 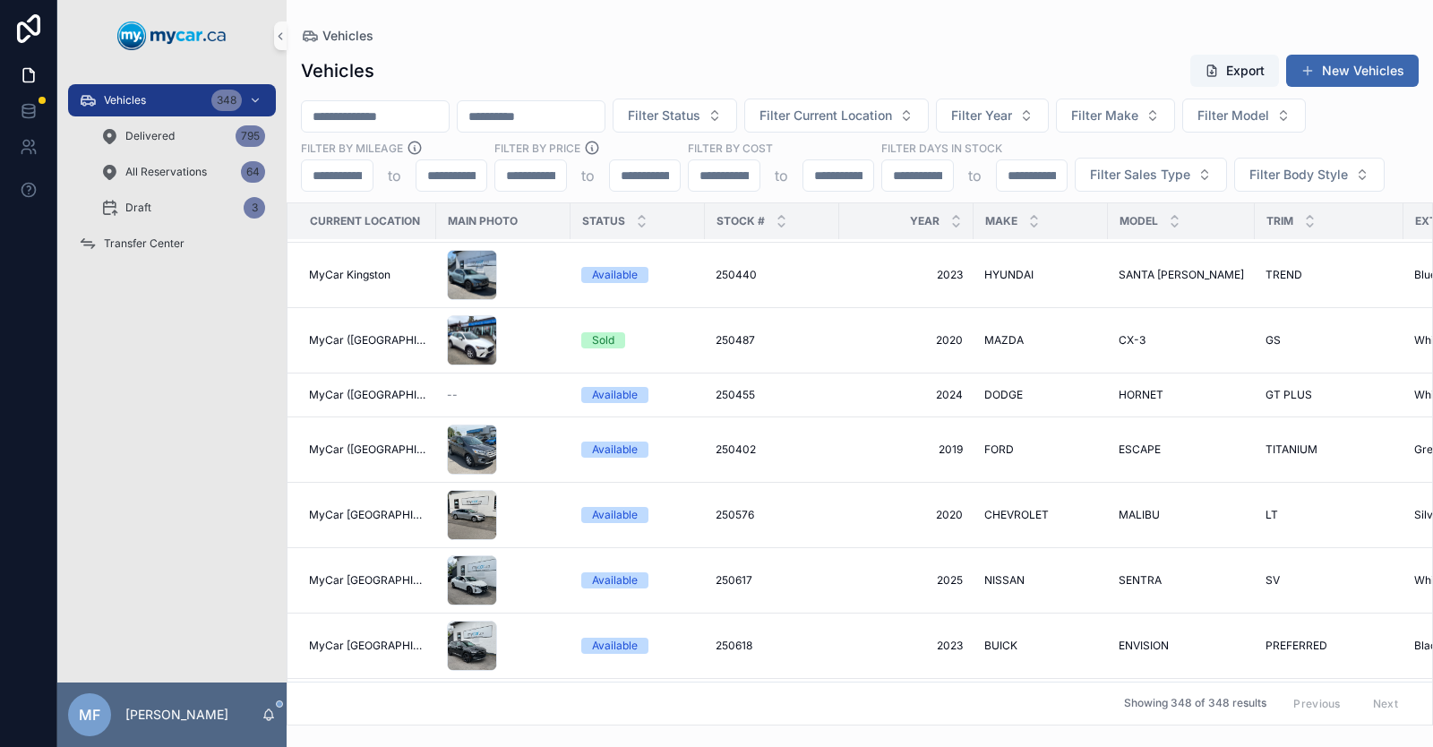 I want to click on span: Trim, so click(x=1280, y=221).